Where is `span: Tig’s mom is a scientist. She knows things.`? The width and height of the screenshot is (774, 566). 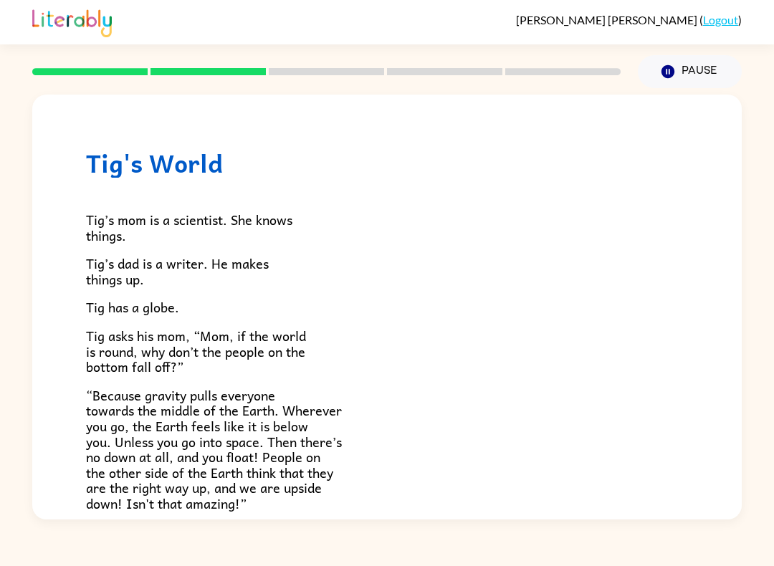
span: Tig’s mom is a scientist. She knows things. is located at coordinates (189, 227).